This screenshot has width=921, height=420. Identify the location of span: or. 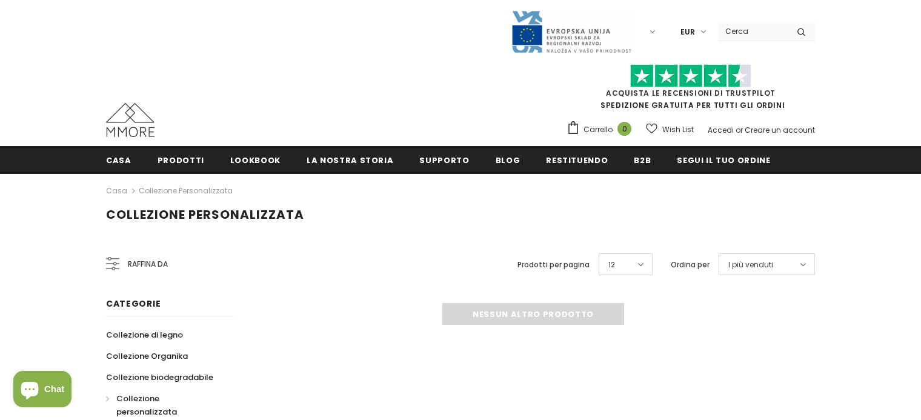
(740, 130).